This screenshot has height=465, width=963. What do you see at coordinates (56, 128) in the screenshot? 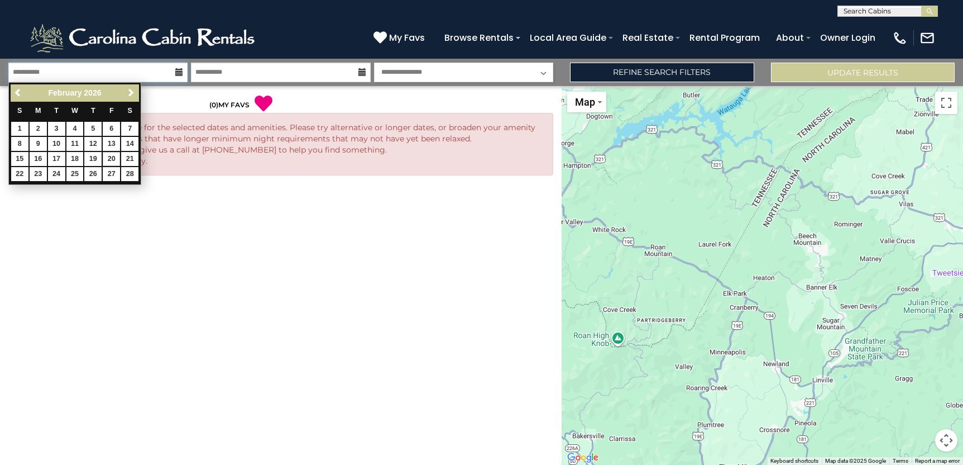
I see `a: 3` at bounding box center [56, 128].